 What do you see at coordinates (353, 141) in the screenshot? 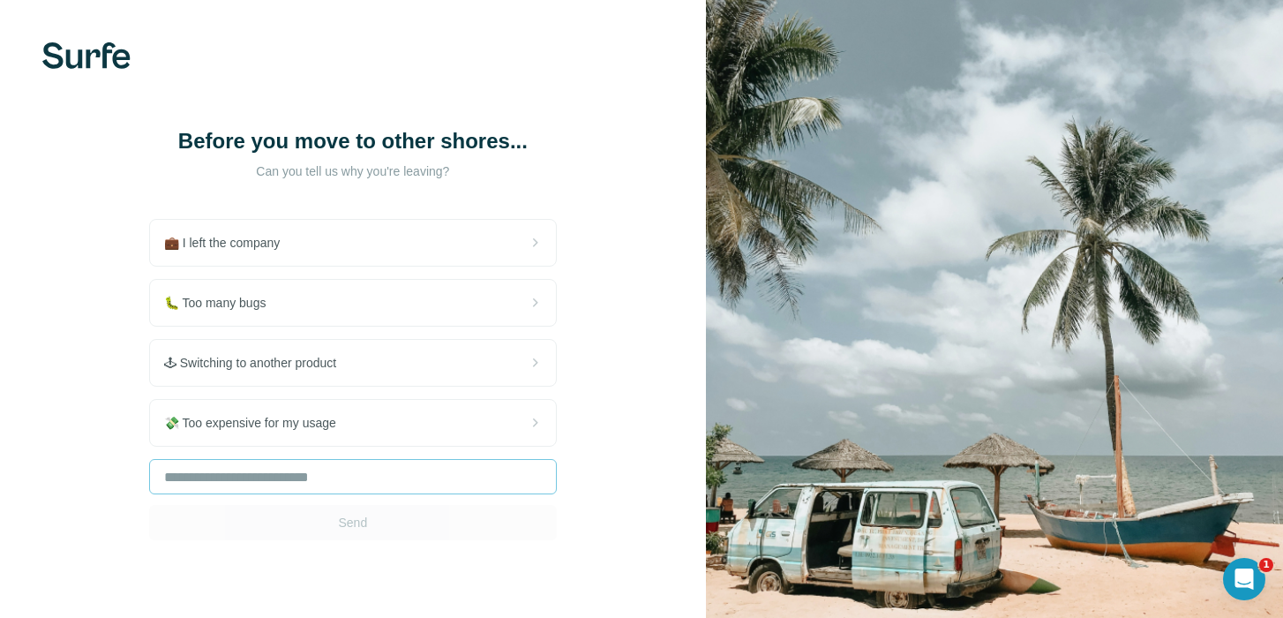
I see `h1: Before you move to other shores...` at bounding box center [353, 141].